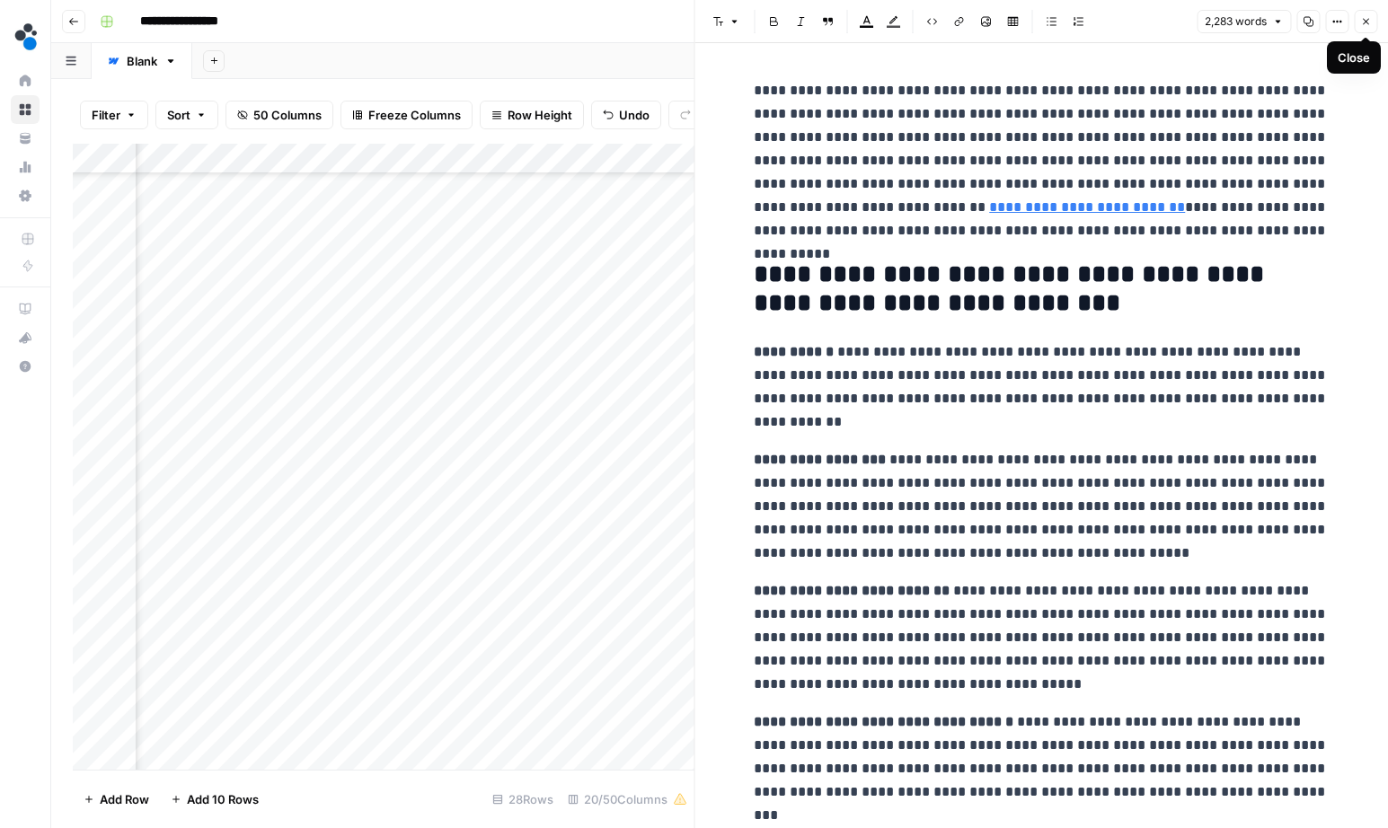 The height and width of the screenshot is (828, 1388). I want to click on a: AirOps Academy, so click(25, 309).